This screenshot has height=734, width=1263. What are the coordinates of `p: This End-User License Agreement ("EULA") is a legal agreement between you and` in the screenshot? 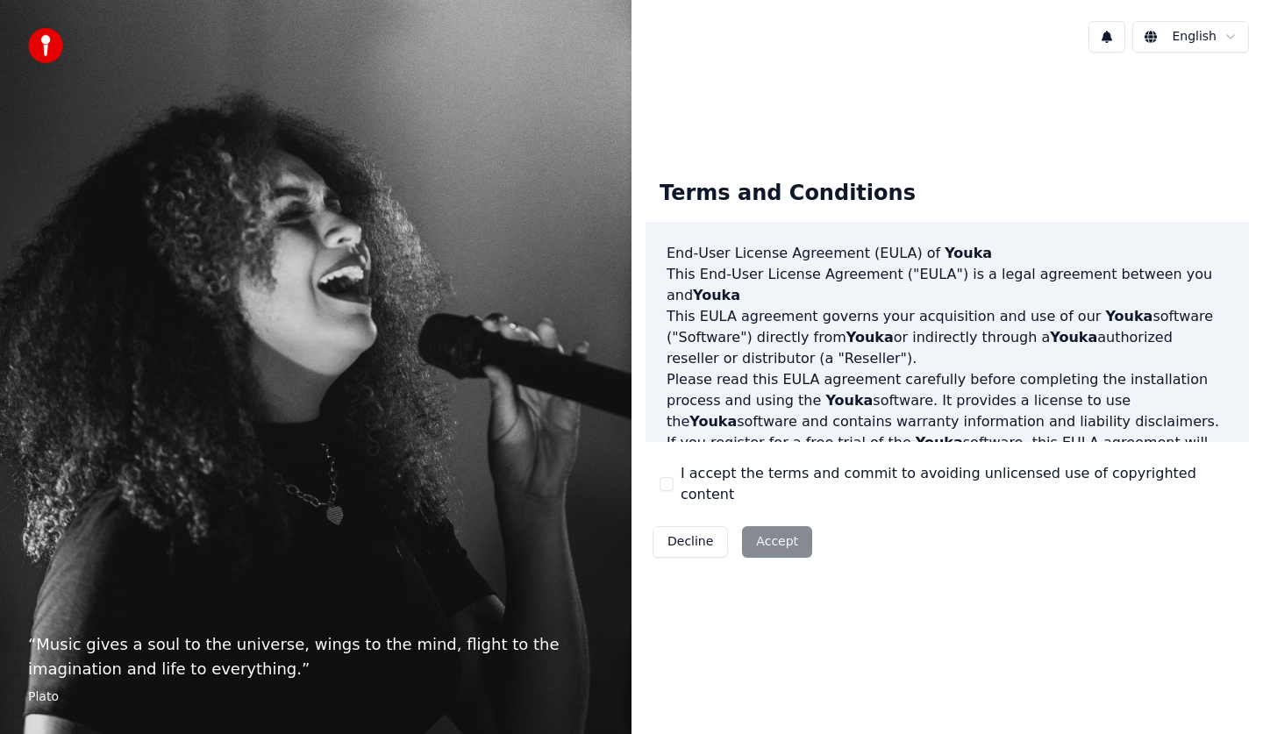 It's located at (947, 285).